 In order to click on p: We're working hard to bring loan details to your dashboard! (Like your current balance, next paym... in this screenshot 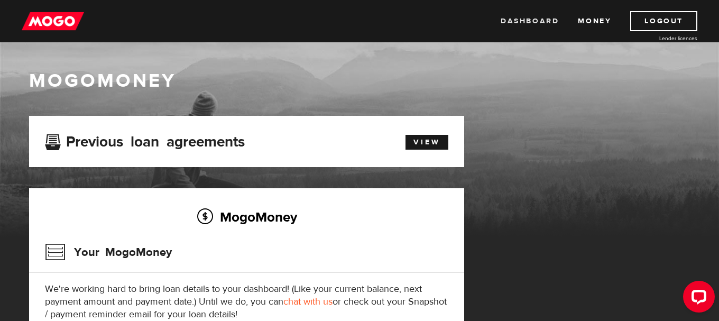, I will do `click(246, 302)`.